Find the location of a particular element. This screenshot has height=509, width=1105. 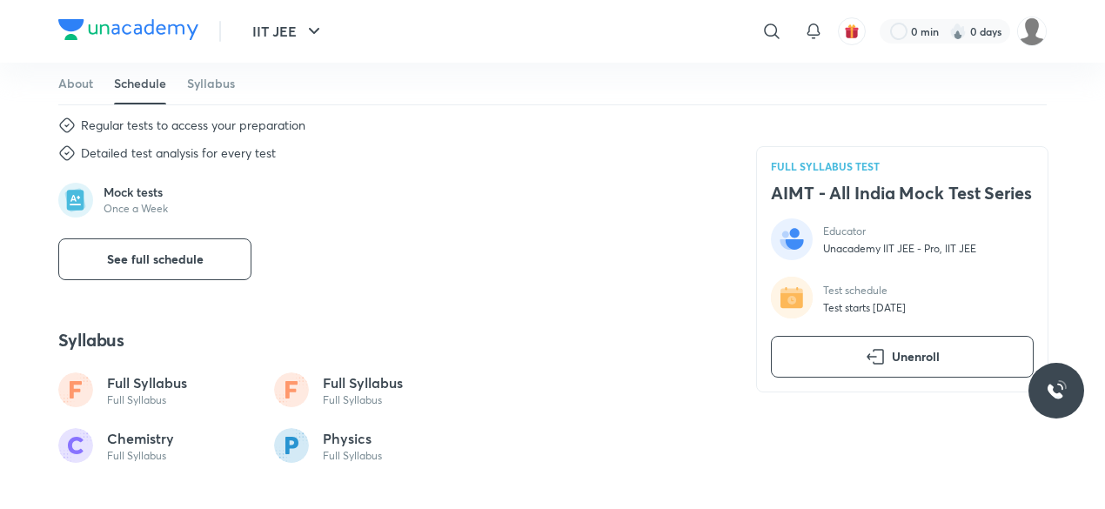

p: Once a Week is located at coordinates (136, 209).